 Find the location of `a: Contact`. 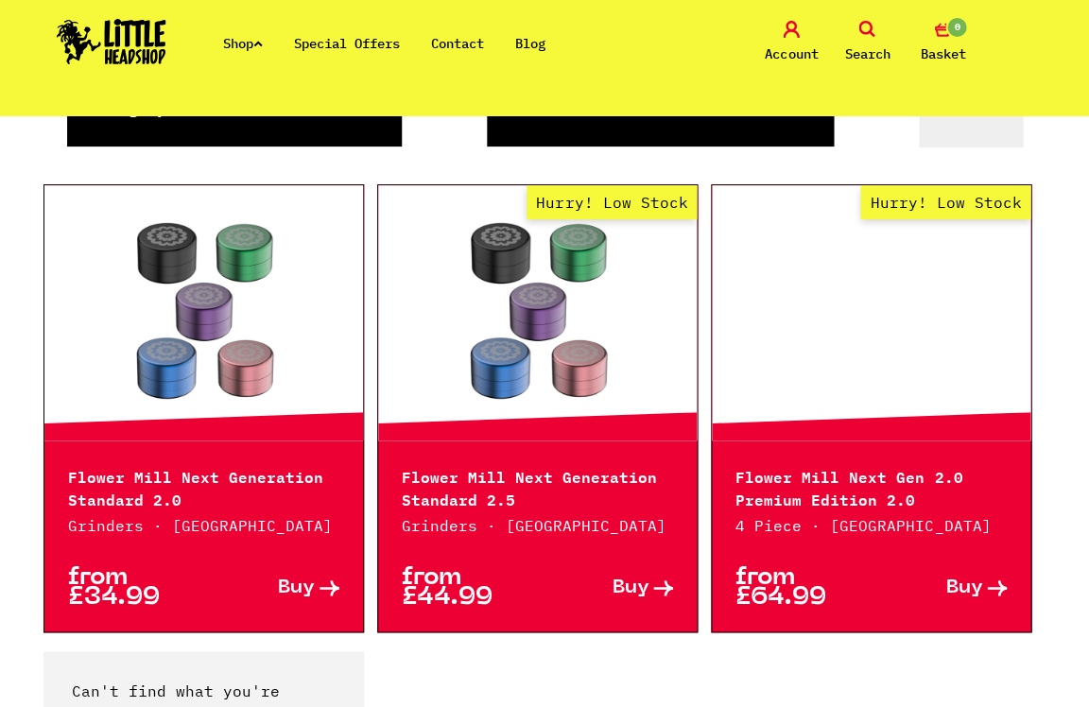

a: Contact is located at coordinates (458, 43).